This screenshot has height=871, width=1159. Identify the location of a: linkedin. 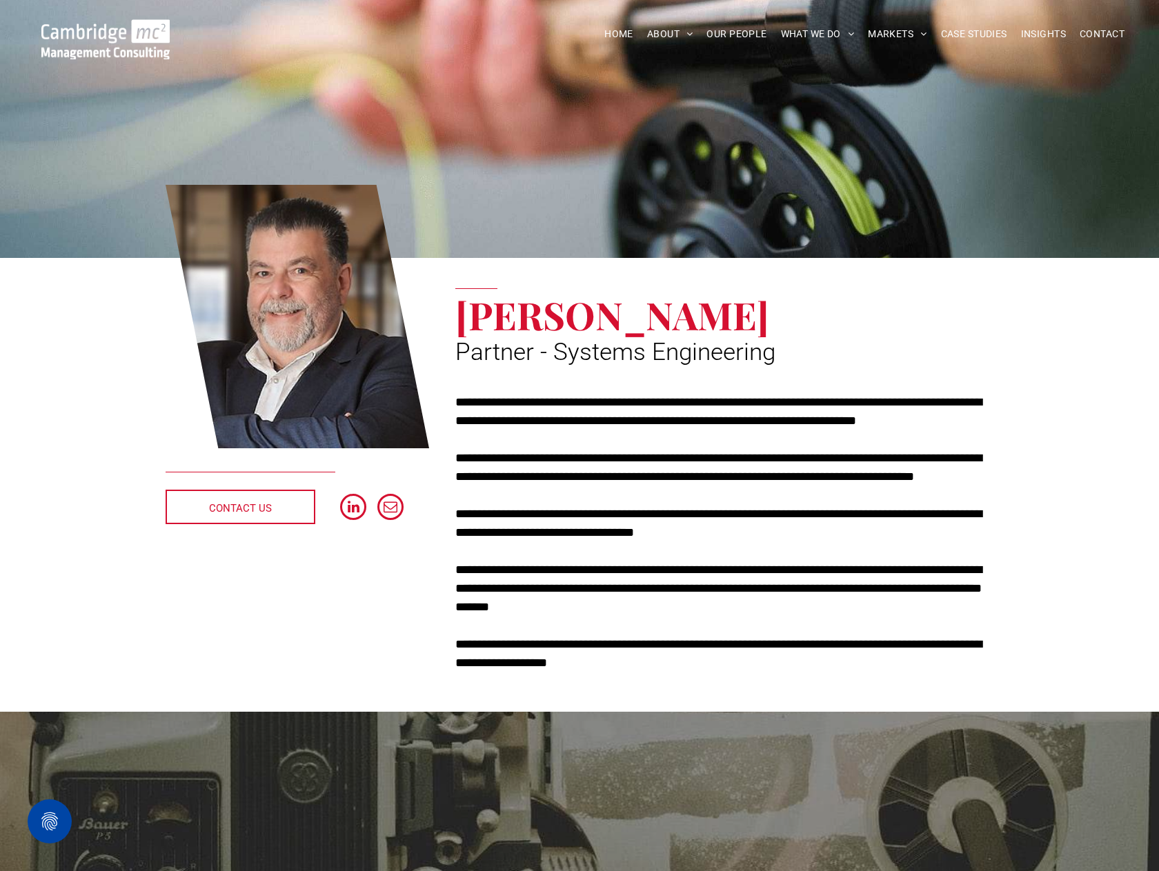
(353, 508).